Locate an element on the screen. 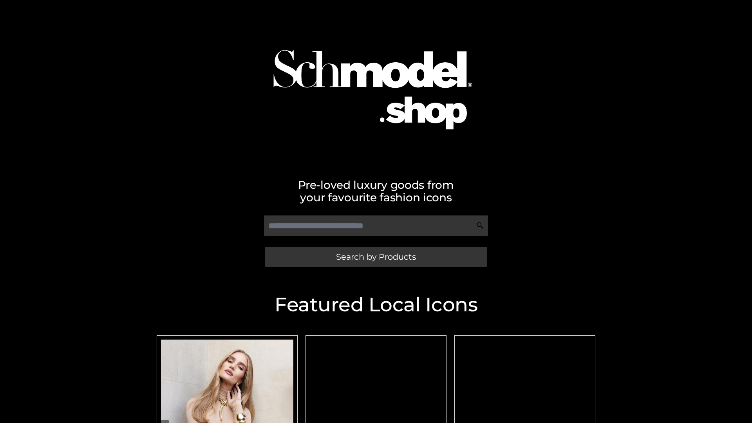 This screenshot has height=423, width=752. img: Search Icon is located at coordinates (480, 225).